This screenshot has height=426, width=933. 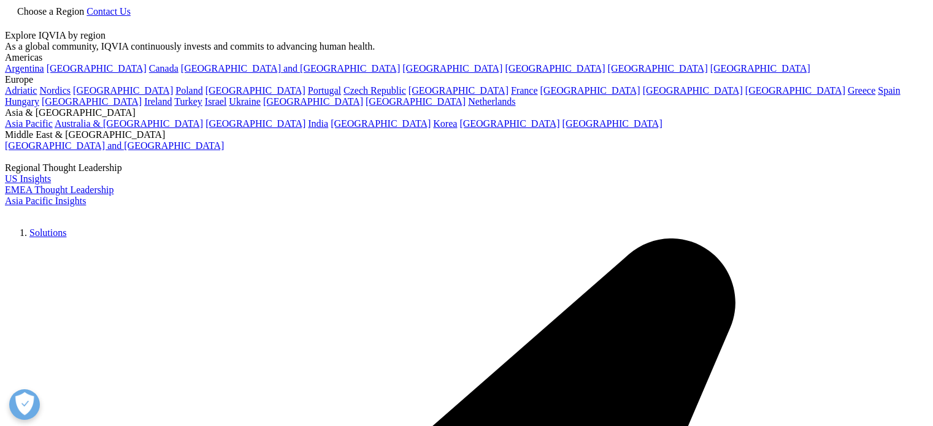 I want to click on a: France, so click(x=525, y=90).